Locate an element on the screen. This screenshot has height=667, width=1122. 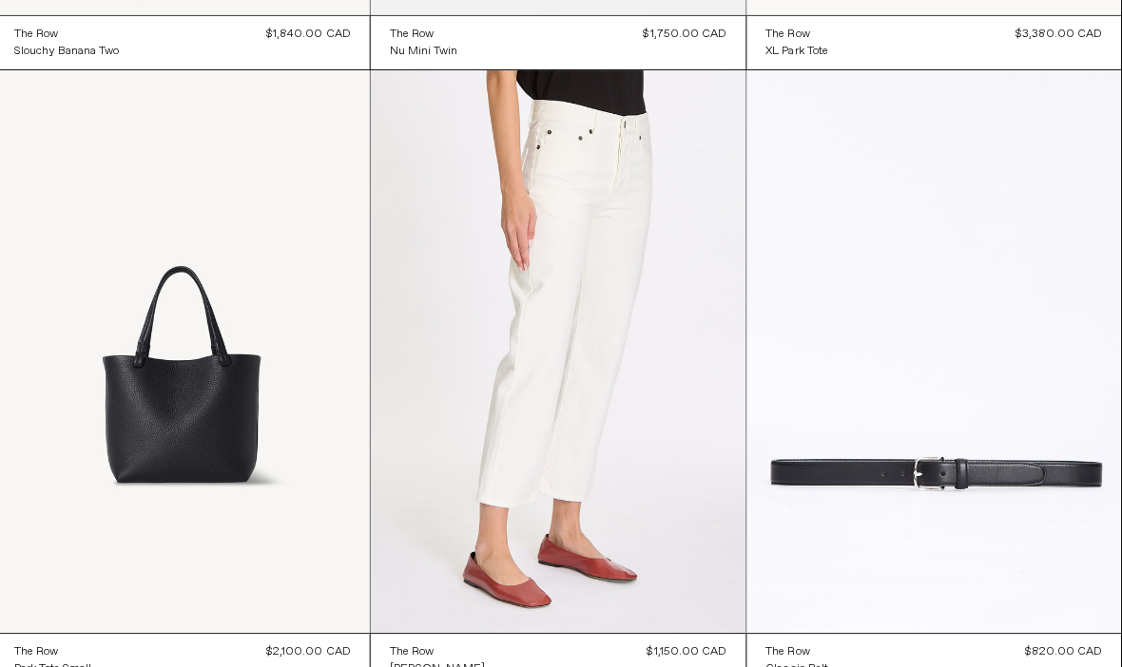
img: The Row Park Tote Small is located at coordinates (188, 349).